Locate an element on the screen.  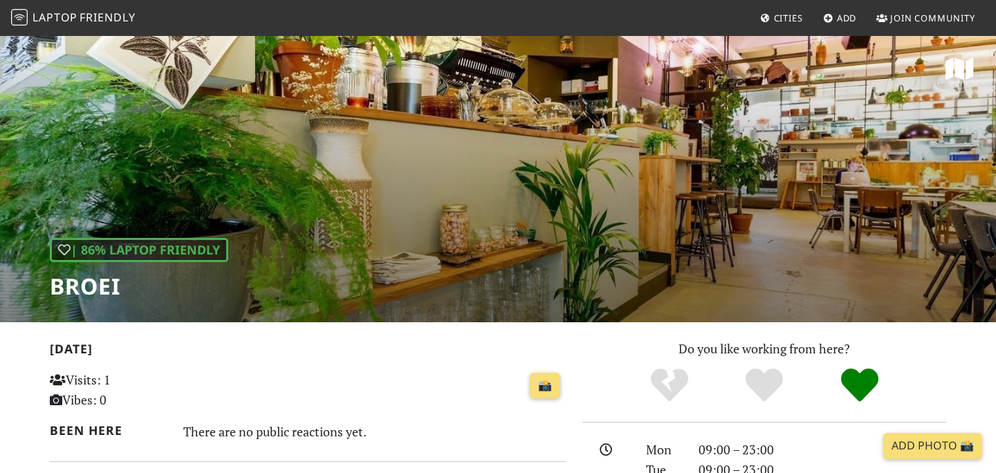
span: Add is located at coordinates (846, 18).